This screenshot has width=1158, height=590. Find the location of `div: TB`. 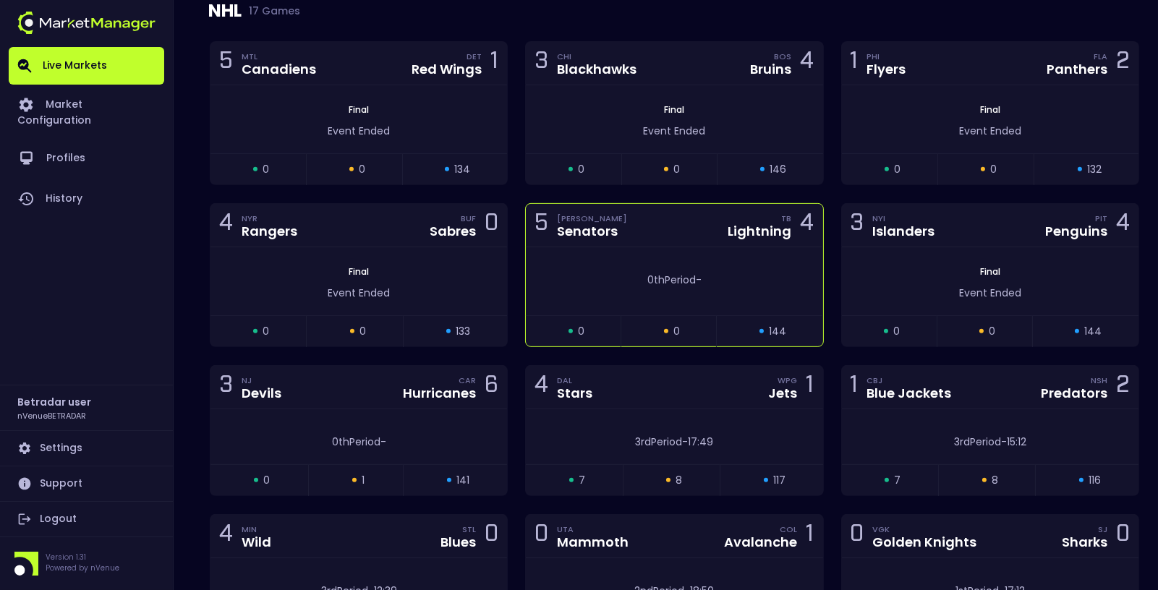

div: TB is located at coordinates (787, 218).